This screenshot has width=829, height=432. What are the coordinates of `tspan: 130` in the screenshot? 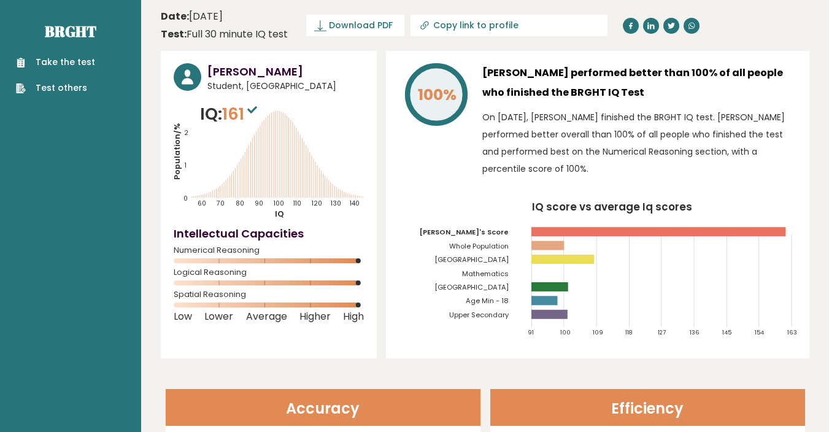 It's located at (335, 203).